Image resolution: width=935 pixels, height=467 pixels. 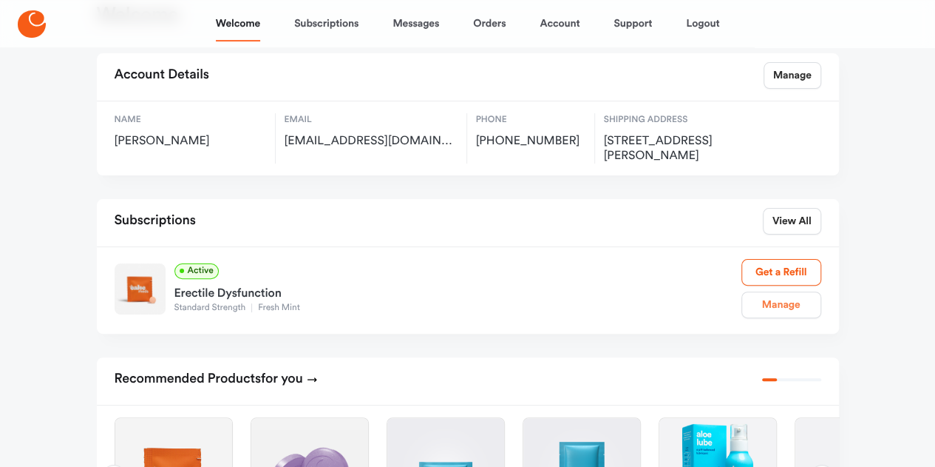 What do you see at coordinates (282, 379) in the screenshot?
I see `span: for you` at bounding box center [282, 379].